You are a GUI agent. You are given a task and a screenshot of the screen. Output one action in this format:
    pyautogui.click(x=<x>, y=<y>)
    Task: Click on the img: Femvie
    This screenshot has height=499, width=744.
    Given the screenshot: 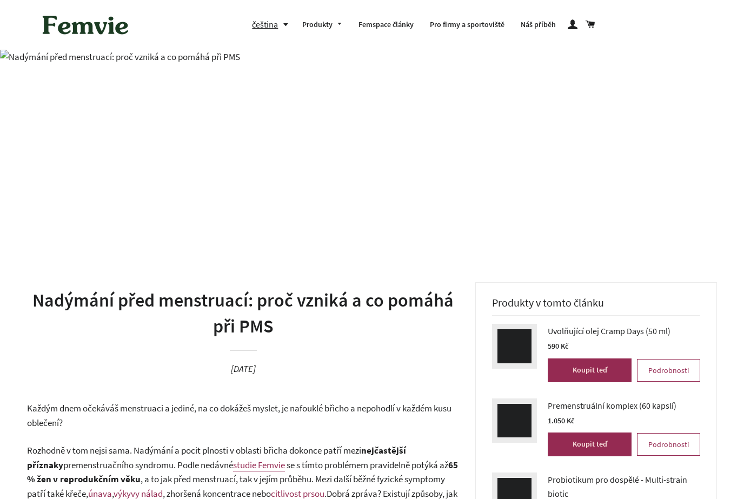 What is the action you would take?
    pyautogui.click(x=85, y=25)
    